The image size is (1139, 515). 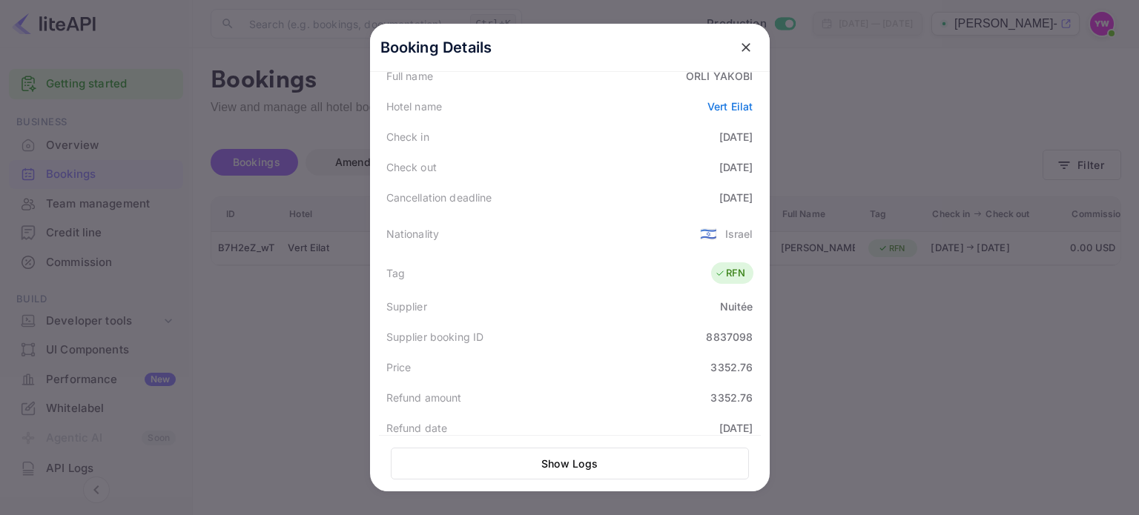 What do you see at coordinates (730, 274) in the screenshot?
I see `div: RFN` at bounding box center [730, 274].